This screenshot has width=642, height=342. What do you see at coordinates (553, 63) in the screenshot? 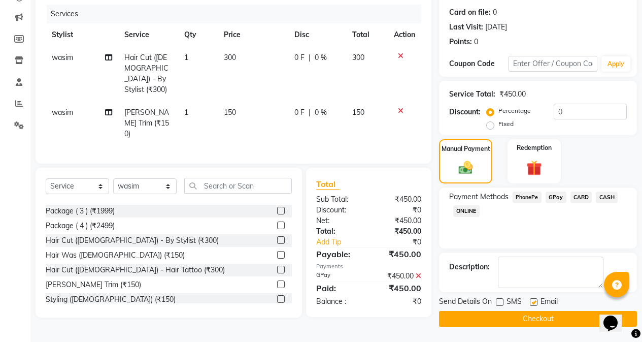
I see `input: Enter Offer / Coupon Code` at bounding box center [553, 63].